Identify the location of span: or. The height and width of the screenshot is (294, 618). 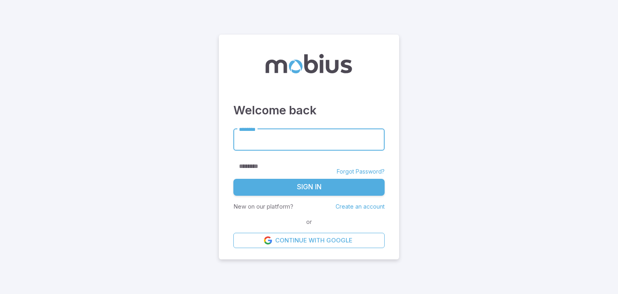
(309, 222).